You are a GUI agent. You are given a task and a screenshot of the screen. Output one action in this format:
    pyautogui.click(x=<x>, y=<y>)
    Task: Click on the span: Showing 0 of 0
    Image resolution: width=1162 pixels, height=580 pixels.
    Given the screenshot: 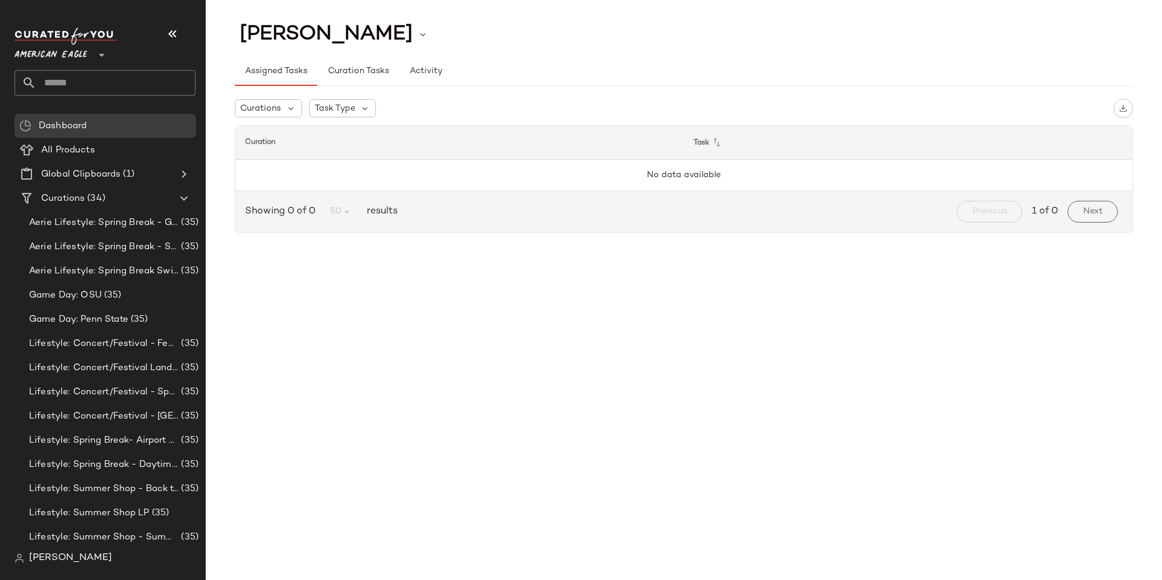 What is the action you would take?
    pyautogui.click(x=283, y=212)
    